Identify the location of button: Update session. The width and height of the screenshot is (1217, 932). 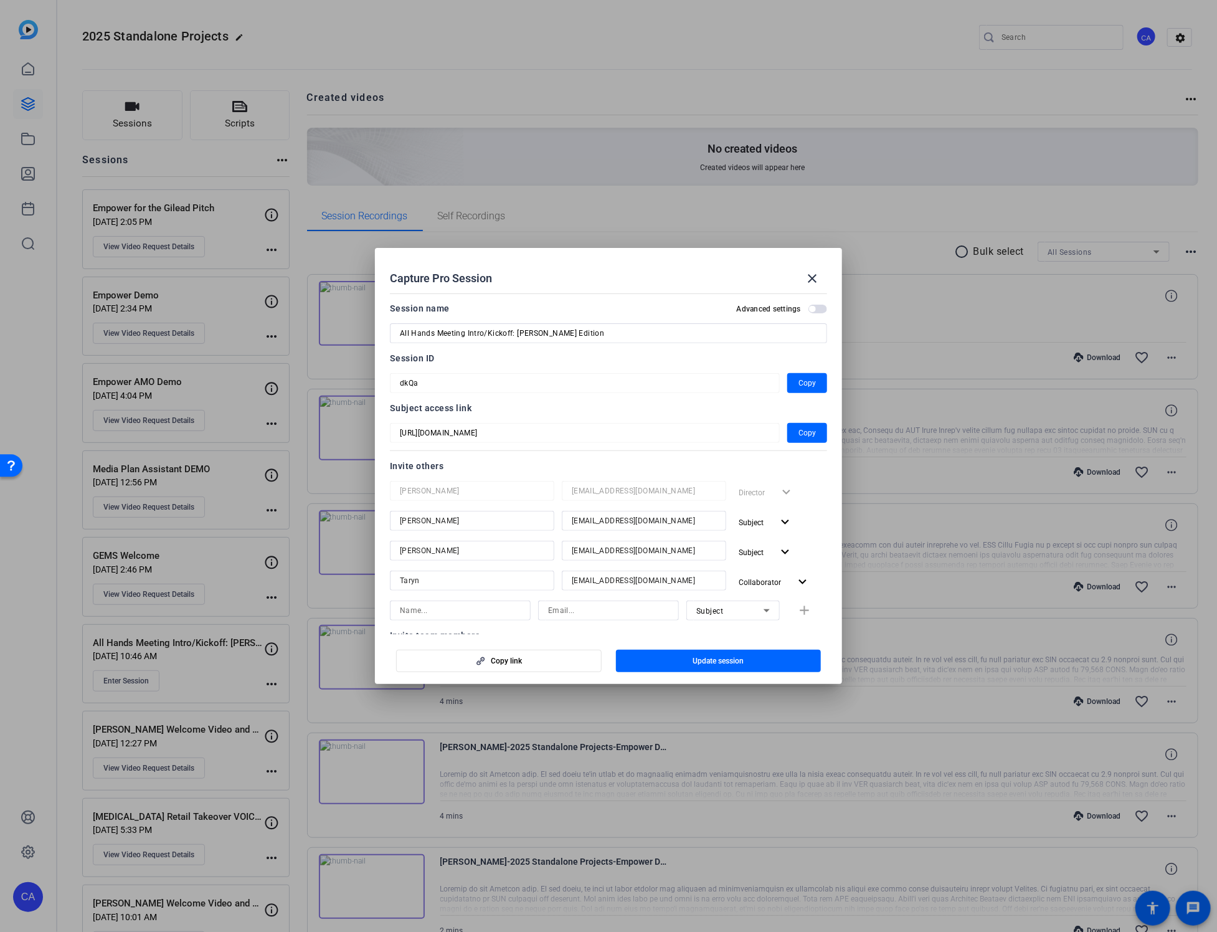
(719, 661).